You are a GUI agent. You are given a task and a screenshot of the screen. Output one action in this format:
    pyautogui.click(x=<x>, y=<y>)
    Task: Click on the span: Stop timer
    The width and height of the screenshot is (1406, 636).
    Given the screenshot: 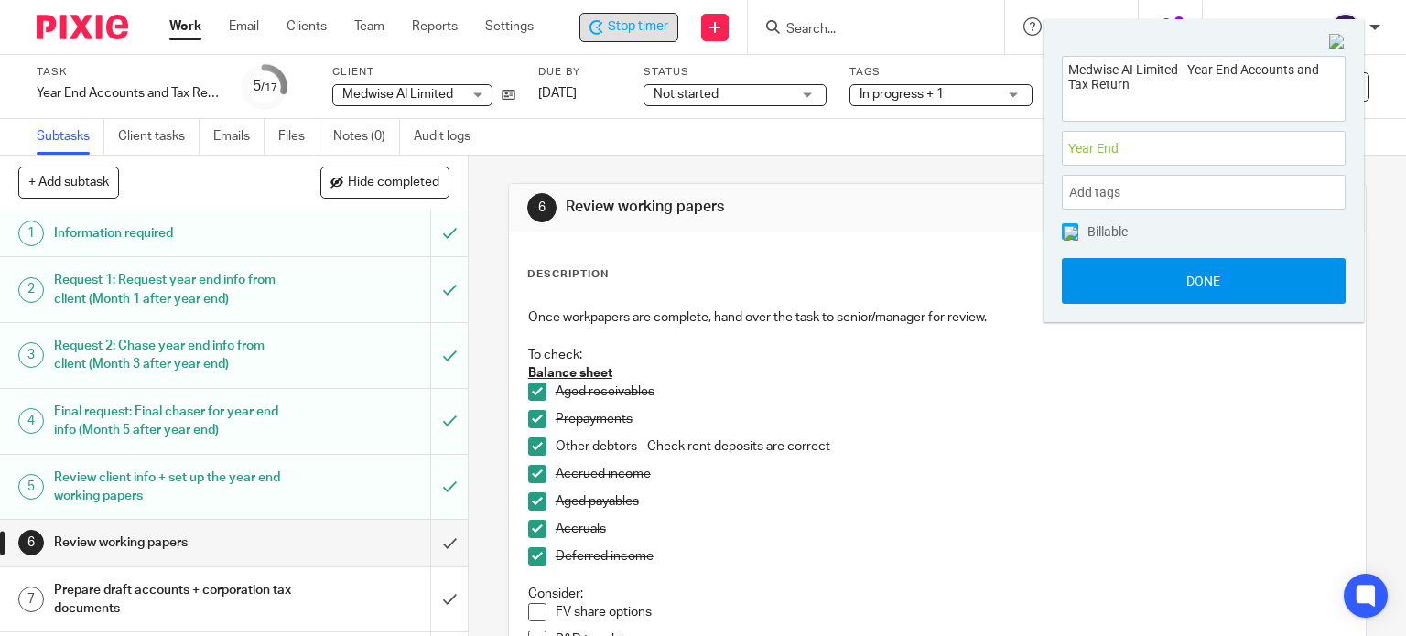 What is the action you would take?
    pyautogui.click(x=638, y=27)
    